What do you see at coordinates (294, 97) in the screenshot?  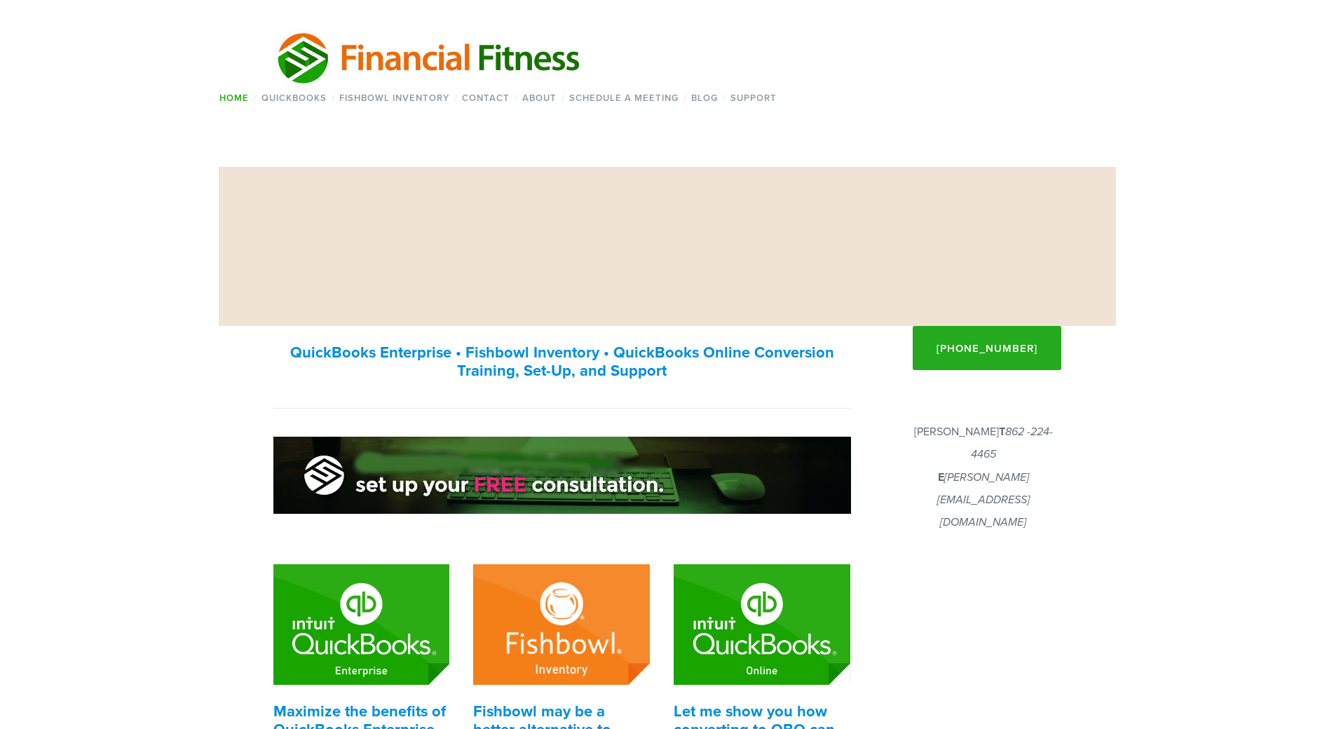 I see `a: QuickBooks` at bounding box center [294, 97].